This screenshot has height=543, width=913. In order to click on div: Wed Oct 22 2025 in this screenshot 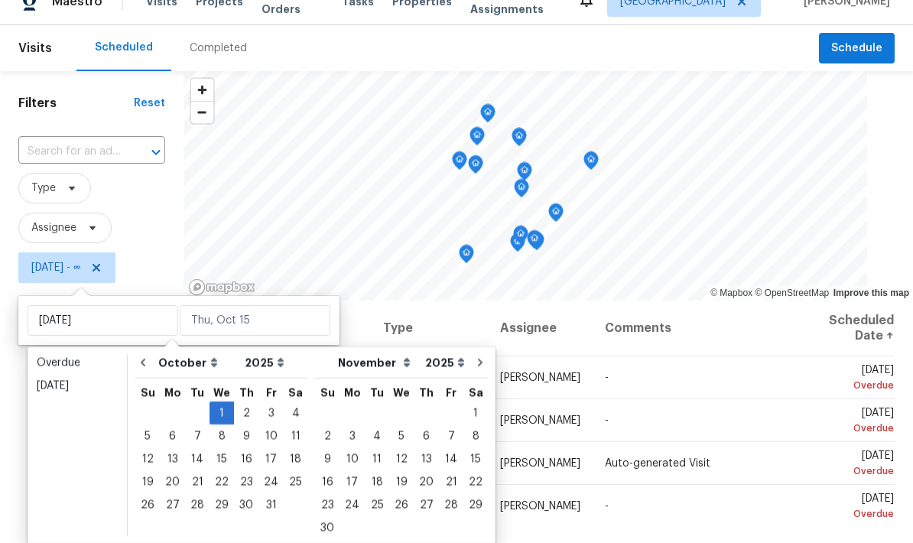, I will do `click(222, 482)`.